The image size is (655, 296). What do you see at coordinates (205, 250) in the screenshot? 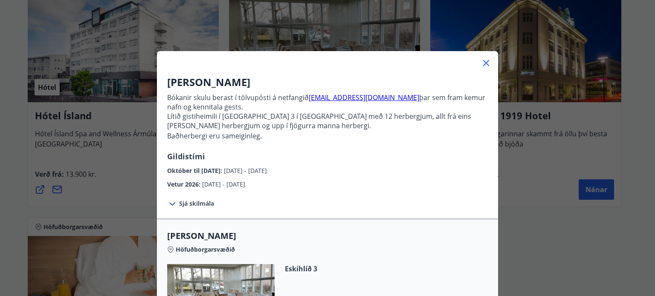
I see `span: Höfuðborgarsvæðið` at bounding box center [205, 250].